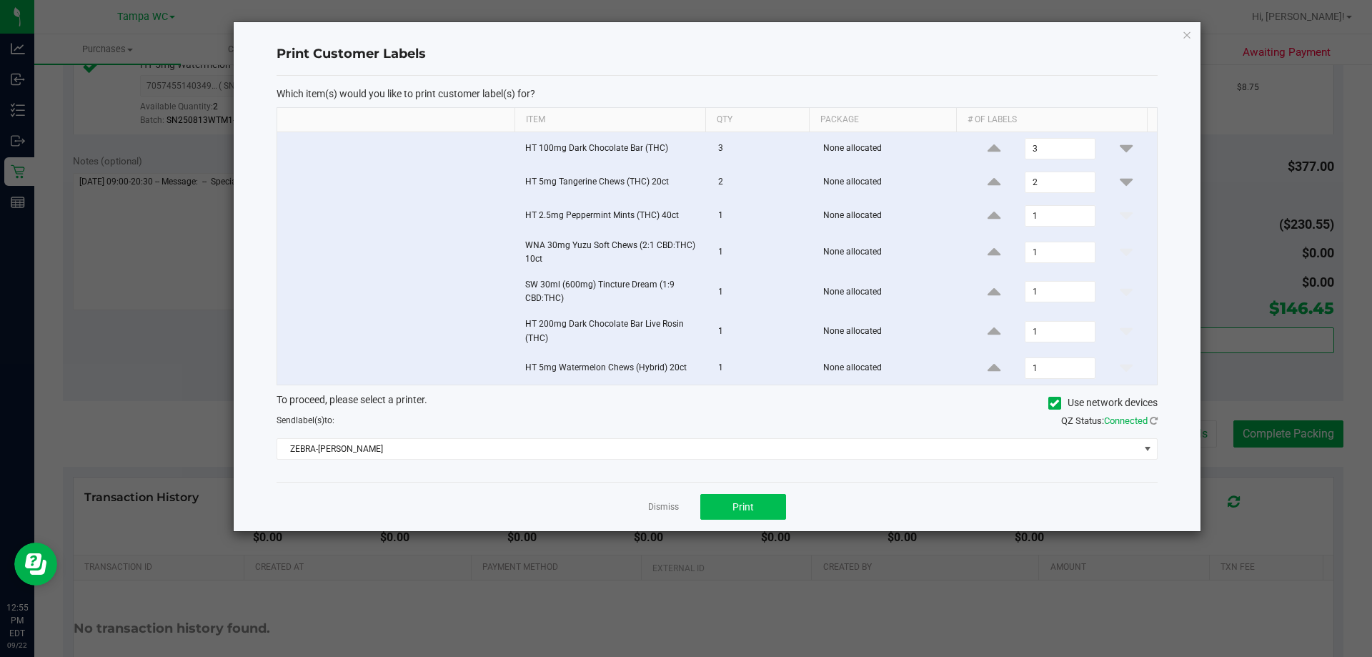 The image size is (1372, 657). What do you see at coordinates (613, 216) in the screenshot?
I see `td: HT 2.5mg Peppermint Mints (THC) 40ct` at bounding box center [613, 216].